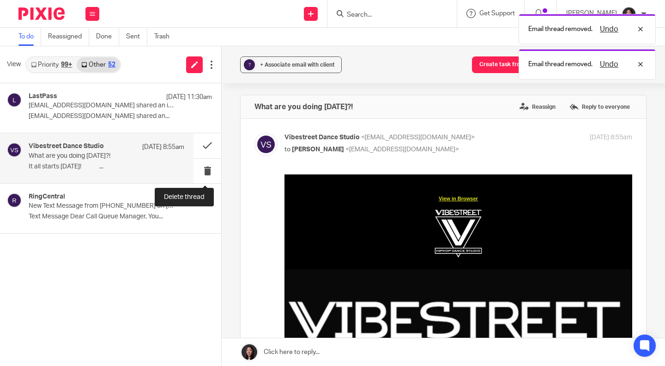 The width and height of the screenshot is (665, 366). I want to click on a: View in Browser, so click(174, 24).